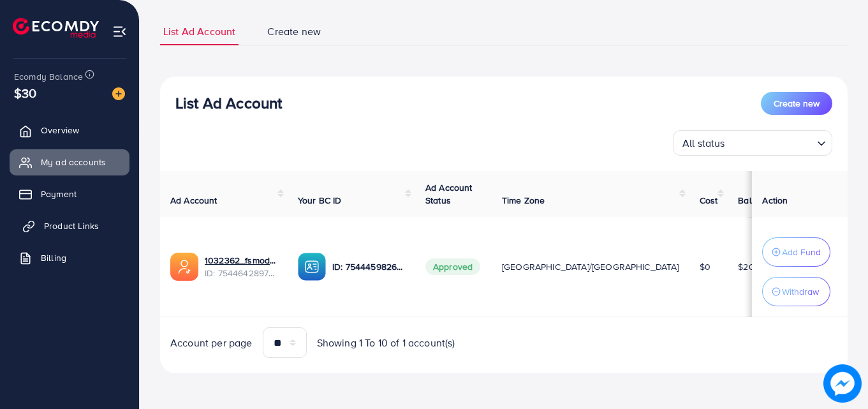 This screenshot has width=868, height=409. Describe the element at coordinates (55, 27) in the screenshot. I see `a: logo` at that location.